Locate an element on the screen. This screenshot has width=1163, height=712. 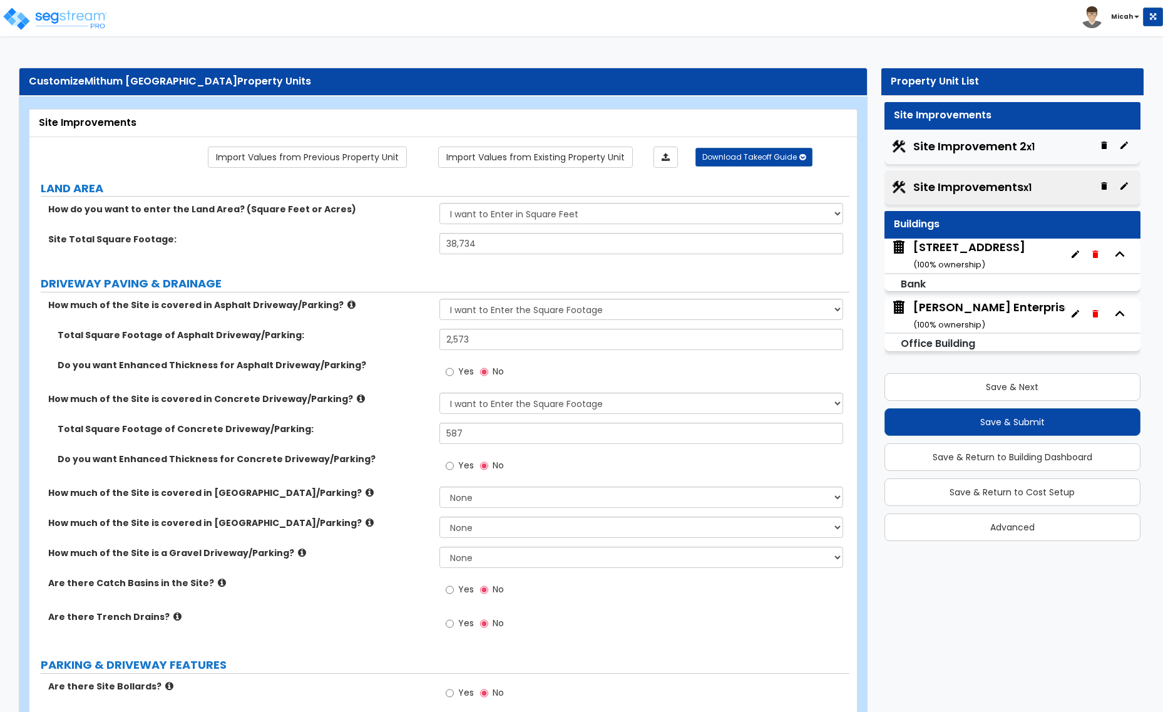
div: Property Unit List is located at coordinates (1013, 81).